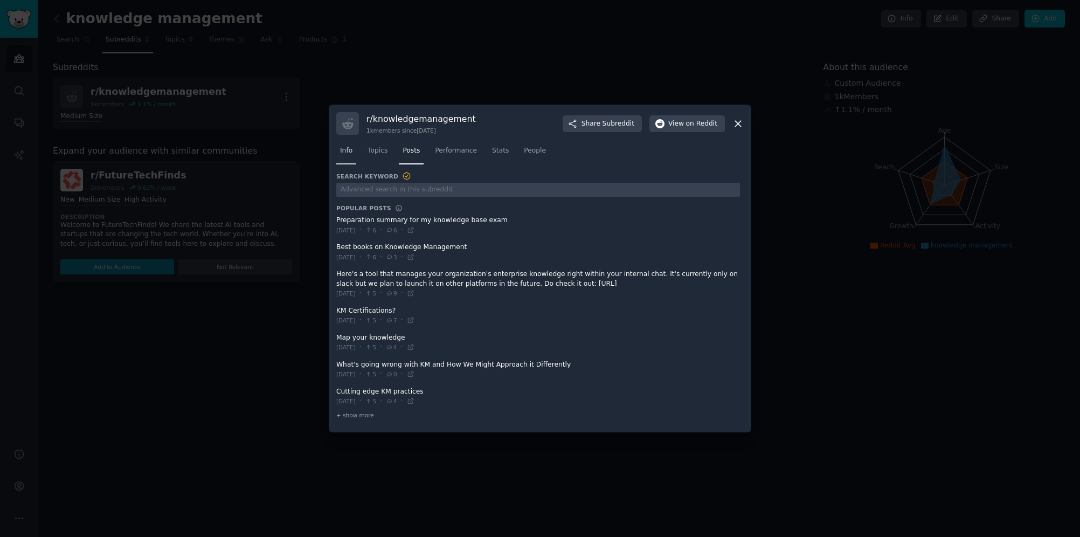 The width and height of the screenshot is (1080, 537). What do you see at coordinates (500, 153) in the screenshot?
I see `a: Stats` at bounding box center [500, 153].